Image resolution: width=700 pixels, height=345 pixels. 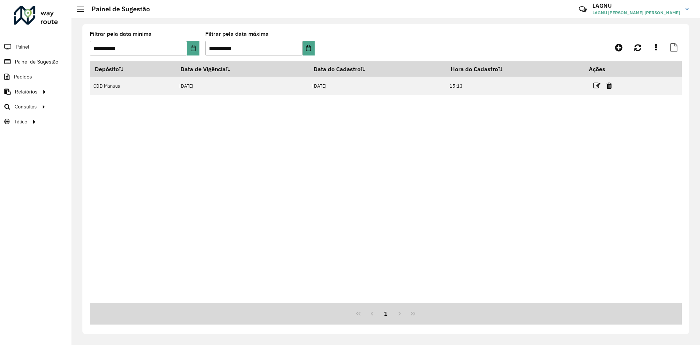 I want to click on span: Consultas, so click(x=26, y=106).